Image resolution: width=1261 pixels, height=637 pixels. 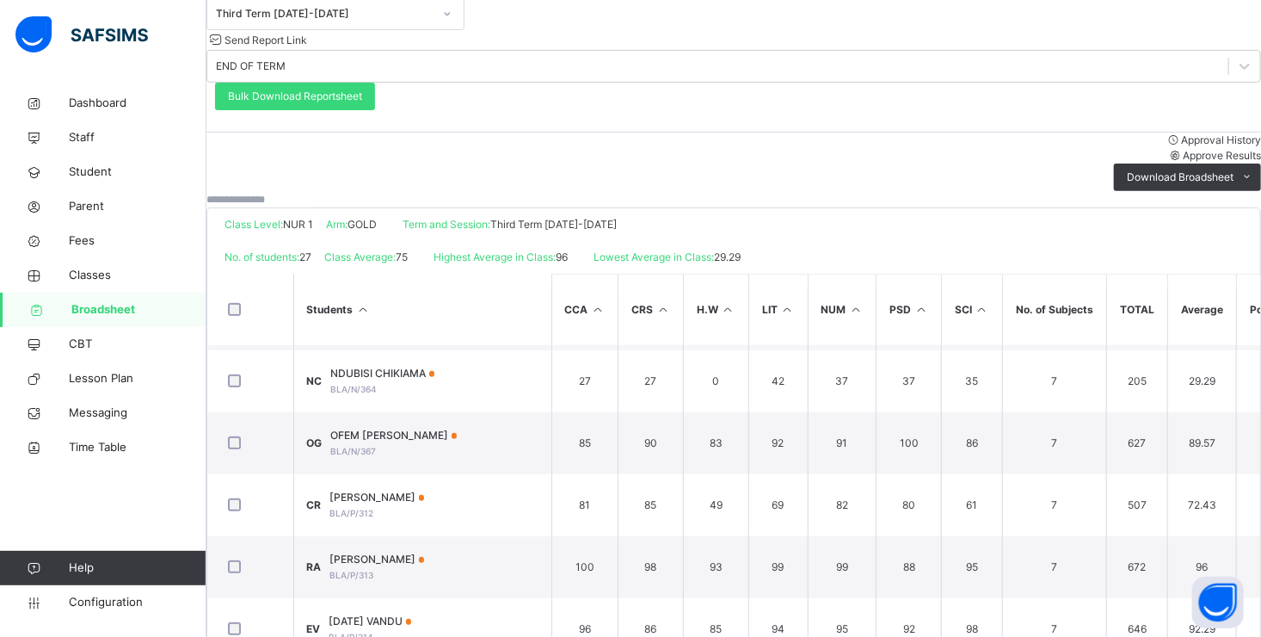 I want to click on span: CBT, so click(x=138, y=344).